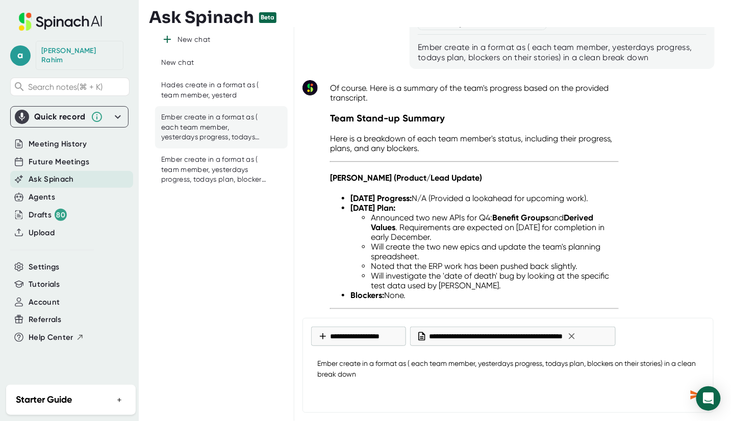 Image resolution: width=731 pixels, height=421 pixels. What do you see at coordinates (214, 169) in the screenshot?
I see `div: Ember create in a format as ( team member, yesterdays progress, todays plan, blockers on their st...` at bounding box center [214, 169].